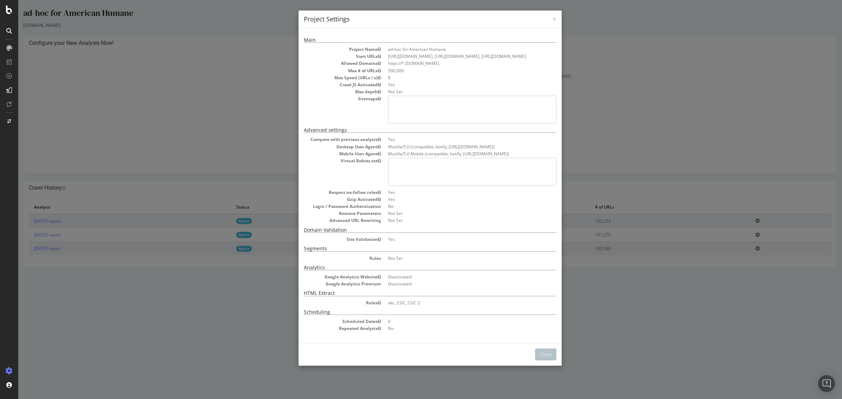 The height and width of the screenshot is (399, 842). I want to click on dt: Allowed Domains, so click(324, 63).